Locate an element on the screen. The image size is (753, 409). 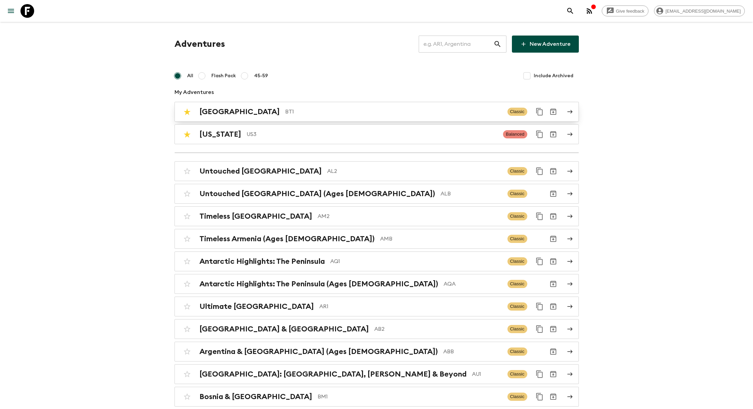
p: AR1 is located at coordinates (411, 306).